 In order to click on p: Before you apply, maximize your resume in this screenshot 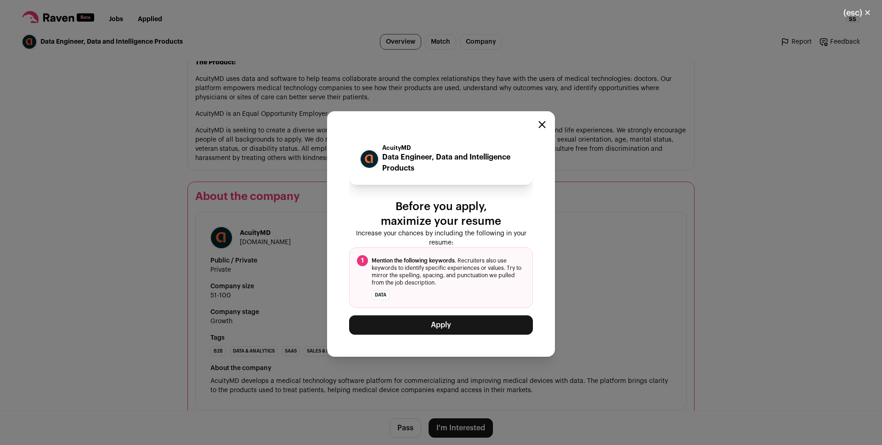, I will do `click(441, 214)`.